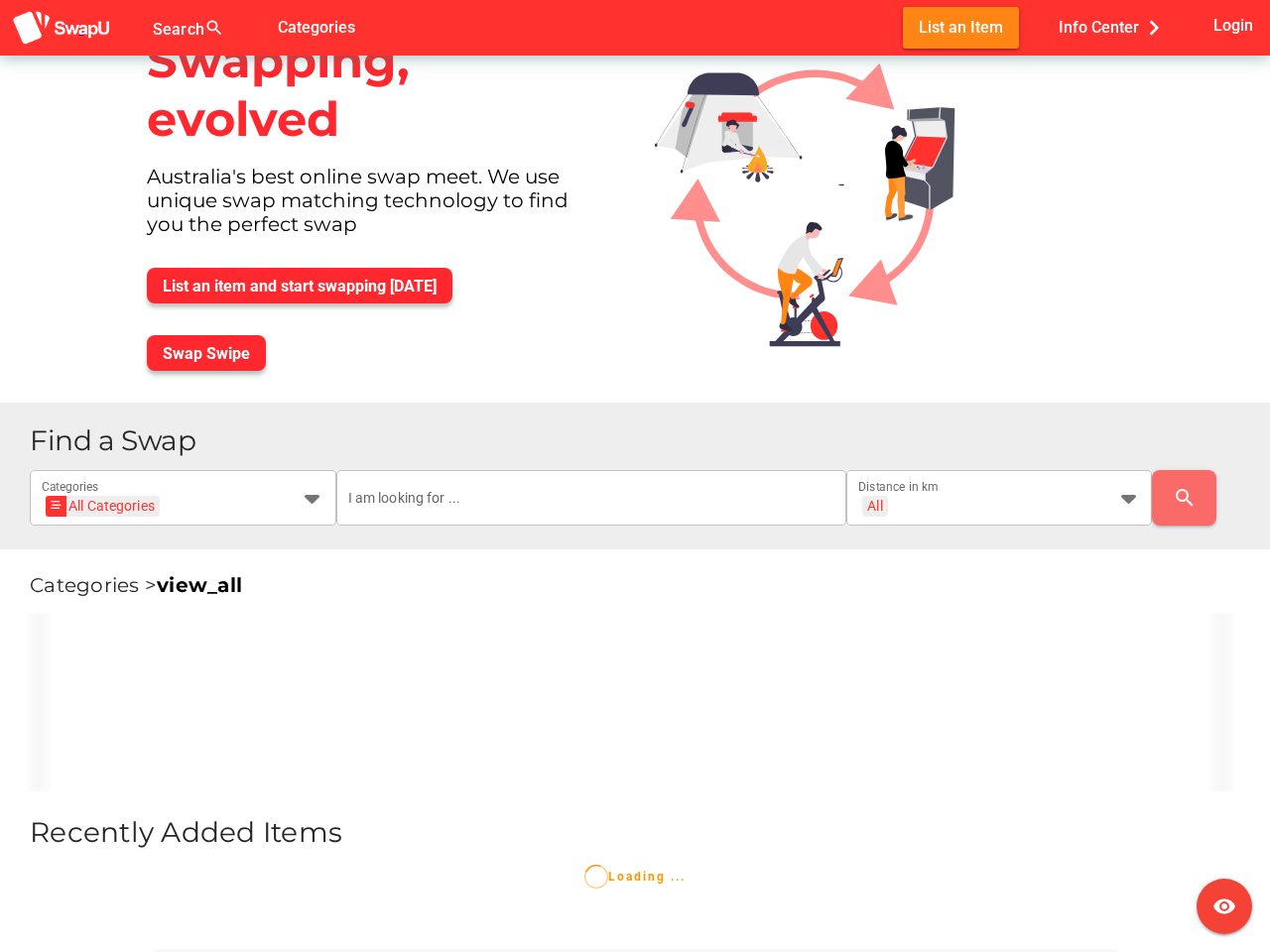  I want to click on i: chevron_right, so click(1154, 28).